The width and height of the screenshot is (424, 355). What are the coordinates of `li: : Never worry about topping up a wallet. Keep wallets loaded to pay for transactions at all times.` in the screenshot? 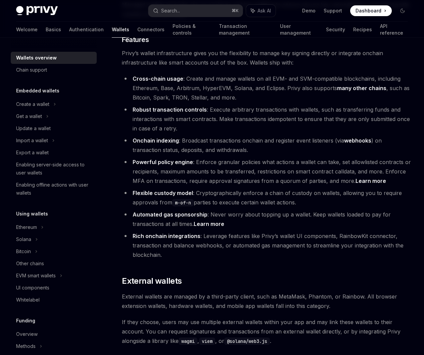 It's located at (267, 219).